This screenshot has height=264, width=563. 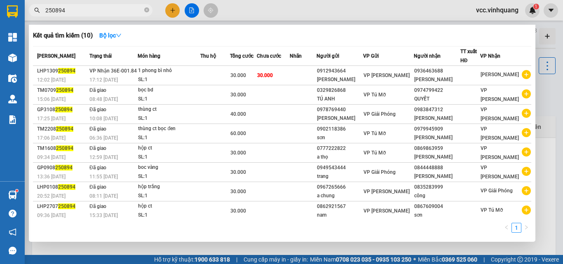 I want to click on strong: Hotline : 0889 23 23 23, so click(x=113, y=37).